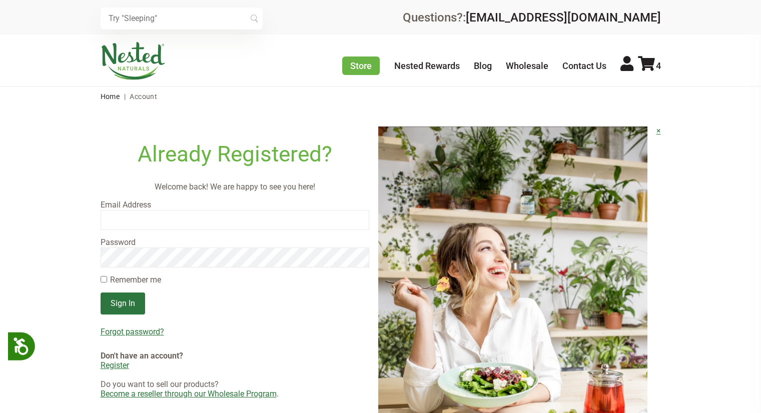  What do you see at coordinates (483, 66) in the screenshot?
I see `a: Blog` at bounding box center [483, 66].